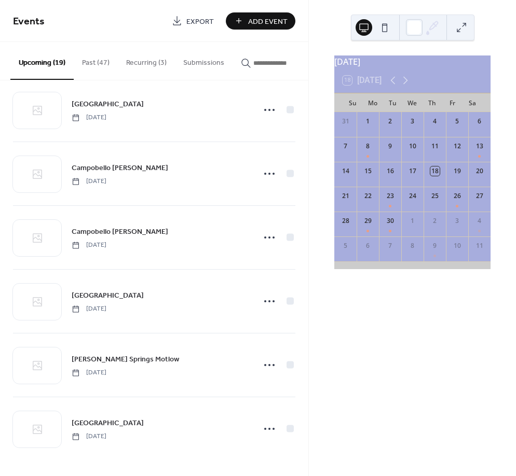 The image size is (516, 476). Describe the element at coordinates (452, 103) in the screenshot. I see `div: Fr` at that location.